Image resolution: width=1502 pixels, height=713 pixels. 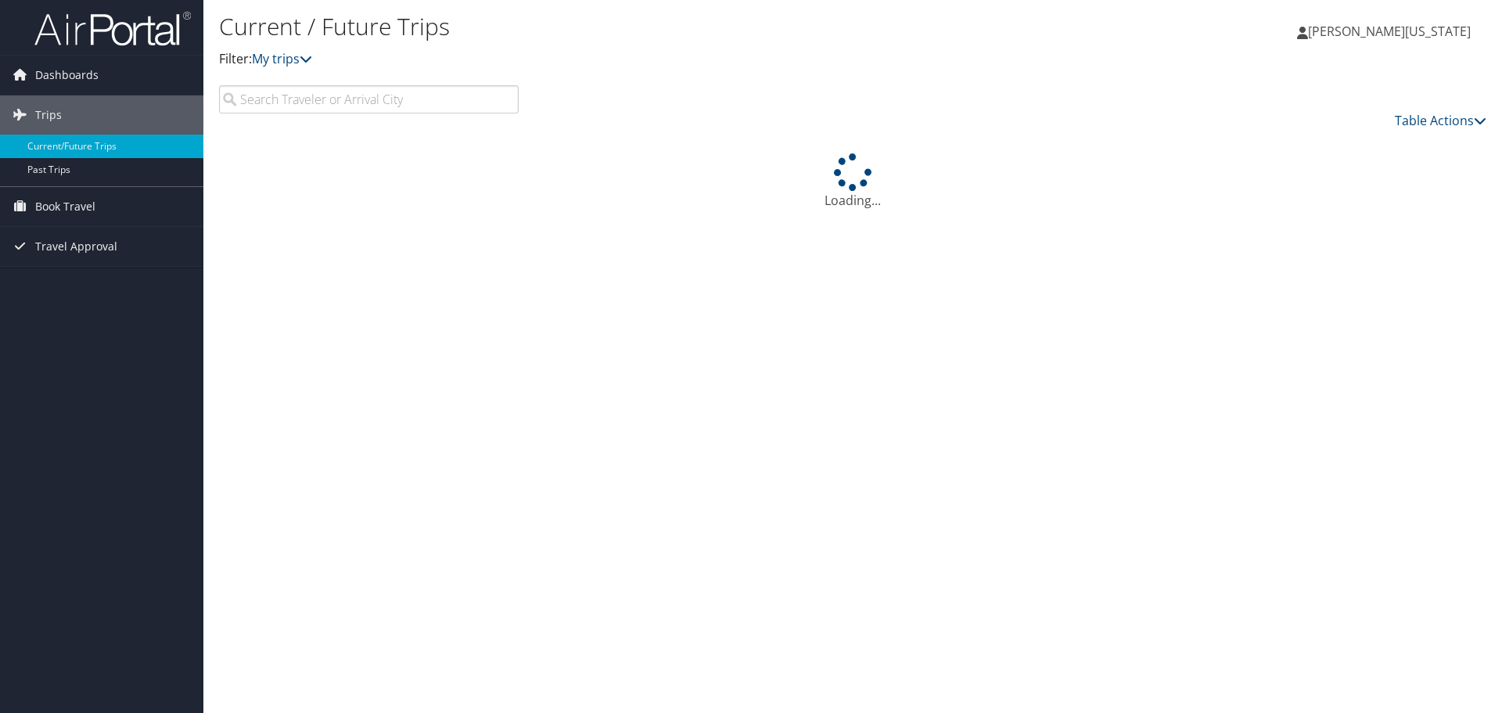 I want to click on div: Loading..., so click(x=853, y=181).